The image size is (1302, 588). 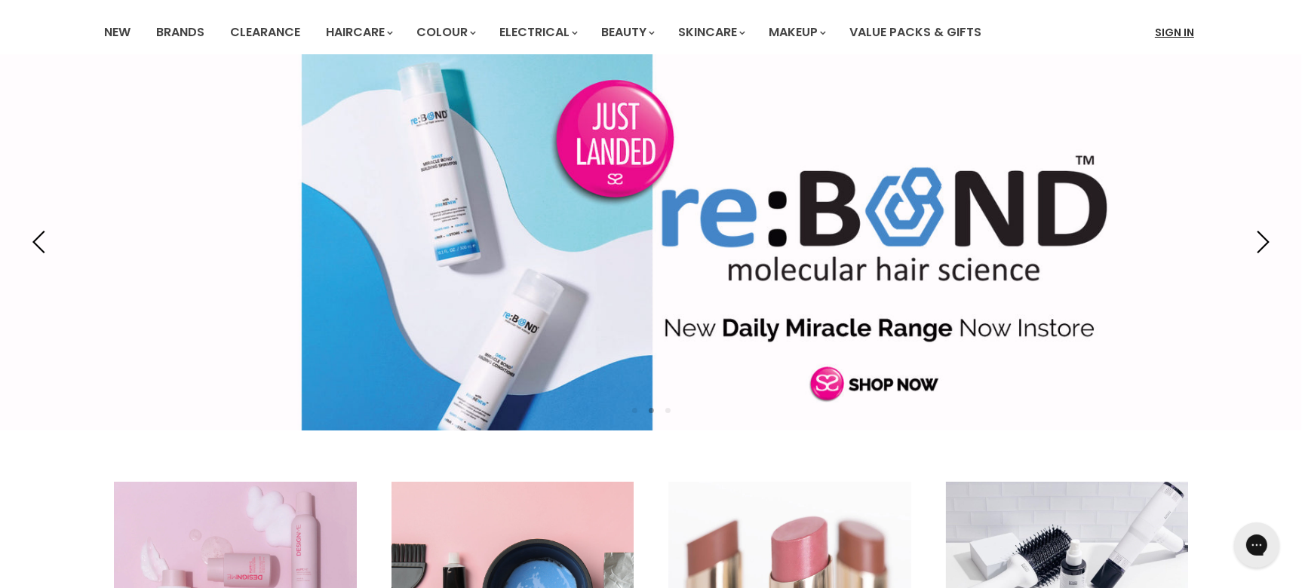 What do you see at coordinates (651, 410) in the screenshot?
I see `li: Page dot 2` at bounding box center [651, 410].